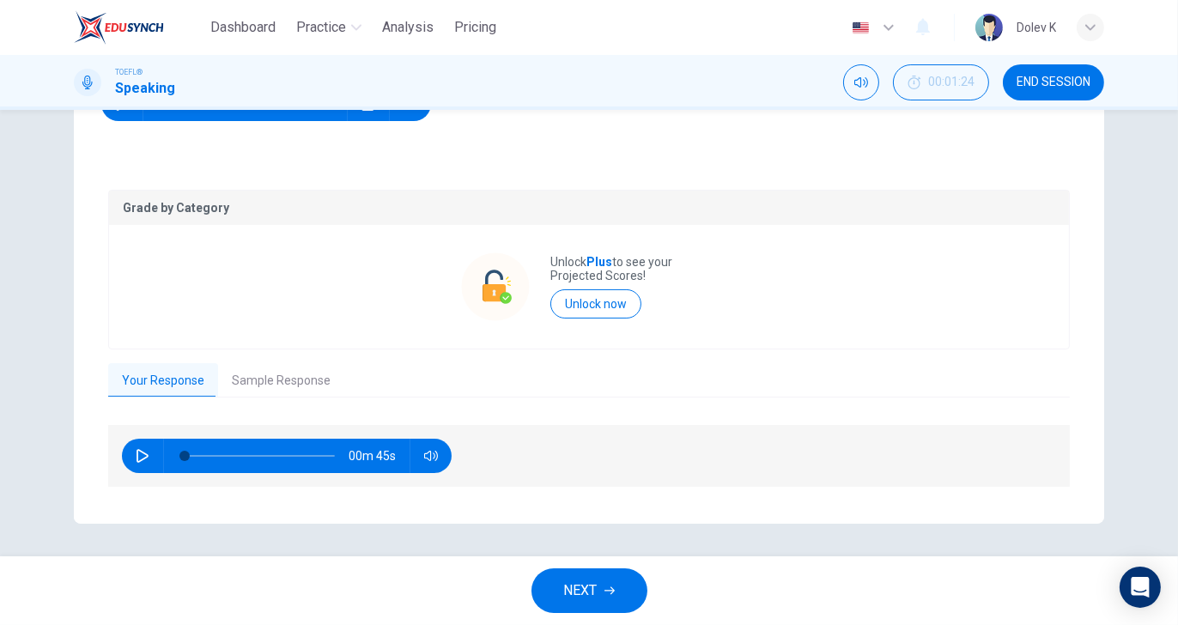  Describe the element at coordinates (329, 27) in the screenshot. I see `button: Practice` at that location.